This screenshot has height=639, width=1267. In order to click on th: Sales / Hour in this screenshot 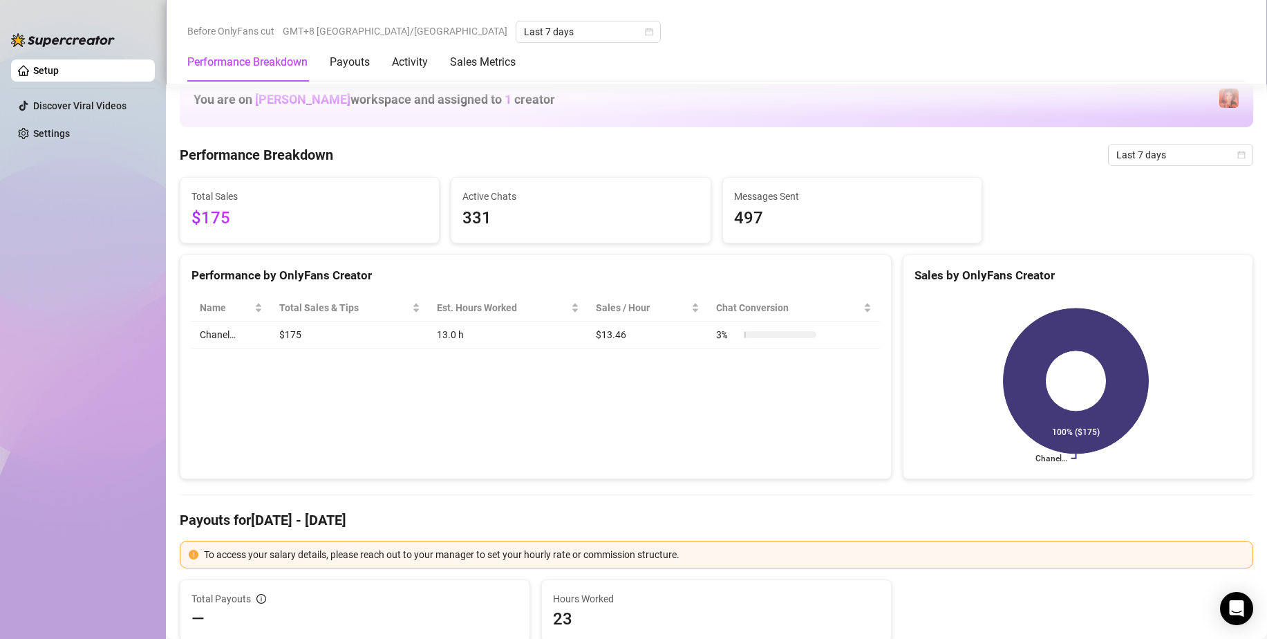, I will do `click(648, 308)`.